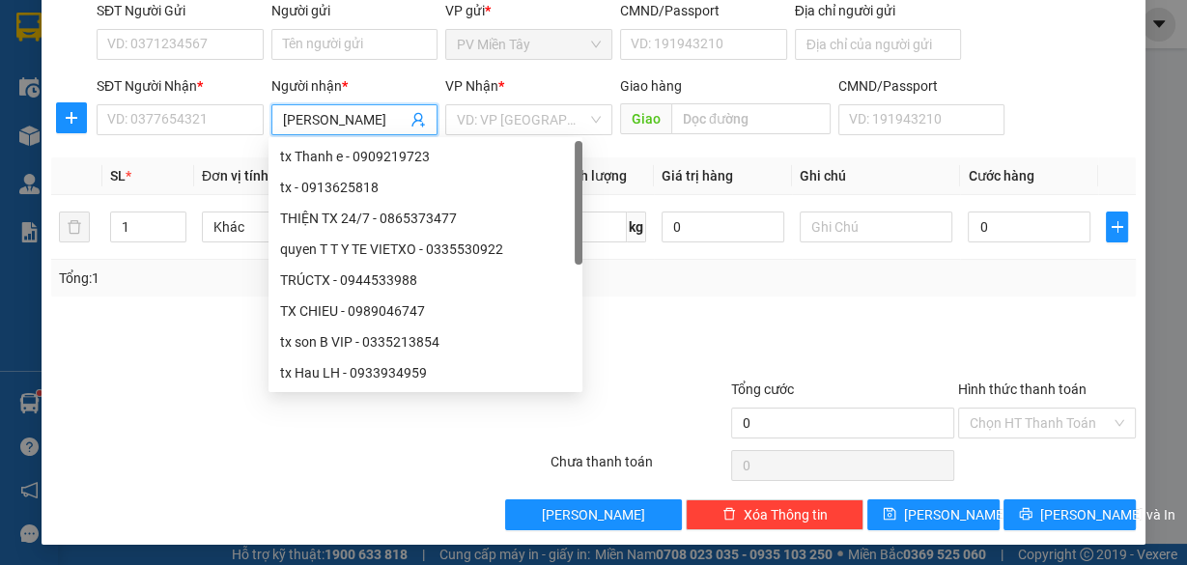 The image size is (1187, 565). I want to click on div: Chưa thanh toán, so click(639, 467).